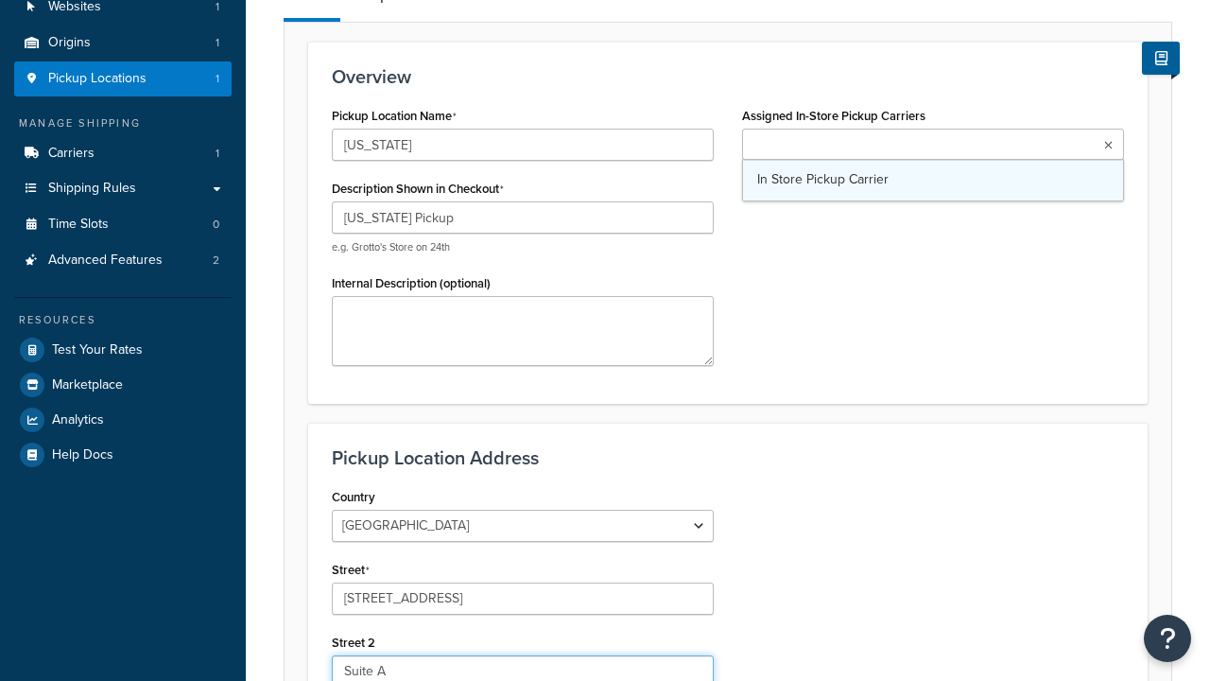  What do you see at coordinates (123, 260) in the screenshot?
I see `li: Advanced Features` at bounding box center [123, 260].